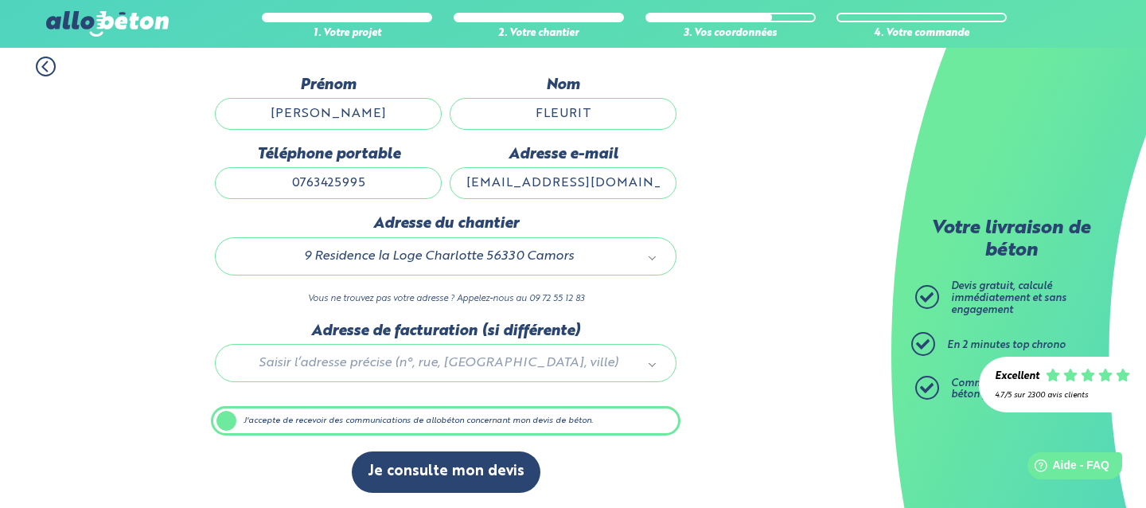 The image size is (1146, 508). I want to click on div: 4. Votre commande, so click(922, 33).